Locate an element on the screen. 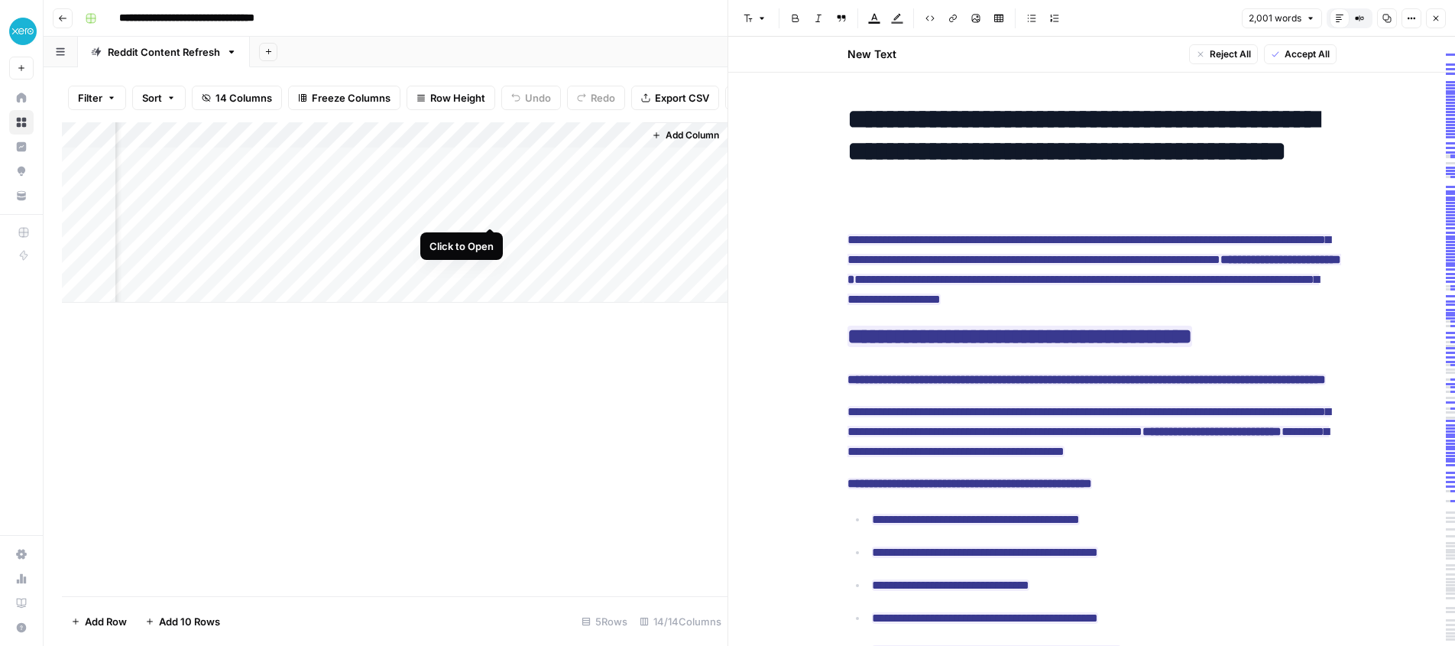 The height and width of the screenshot is (646, 1455). span: Row Height is located at coordinates (458, 98).